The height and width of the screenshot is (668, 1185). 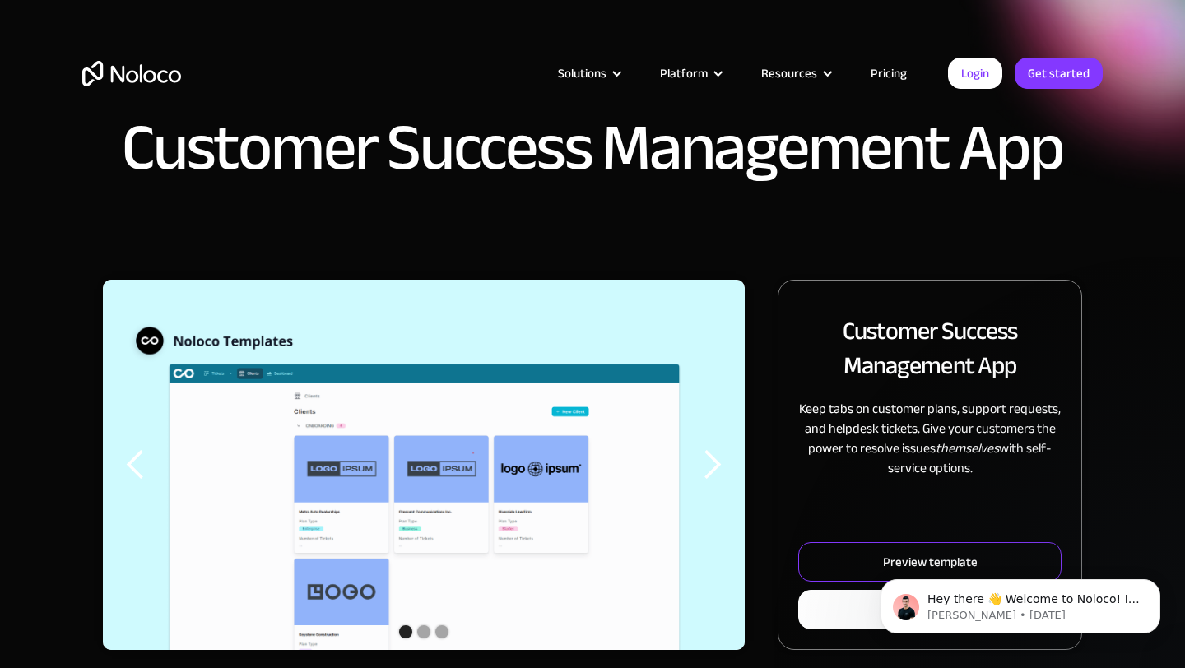 What do you see at coordinates (136, 465) in the screenshot?
I see `div: previous slide` at bounding box center [136, 465].